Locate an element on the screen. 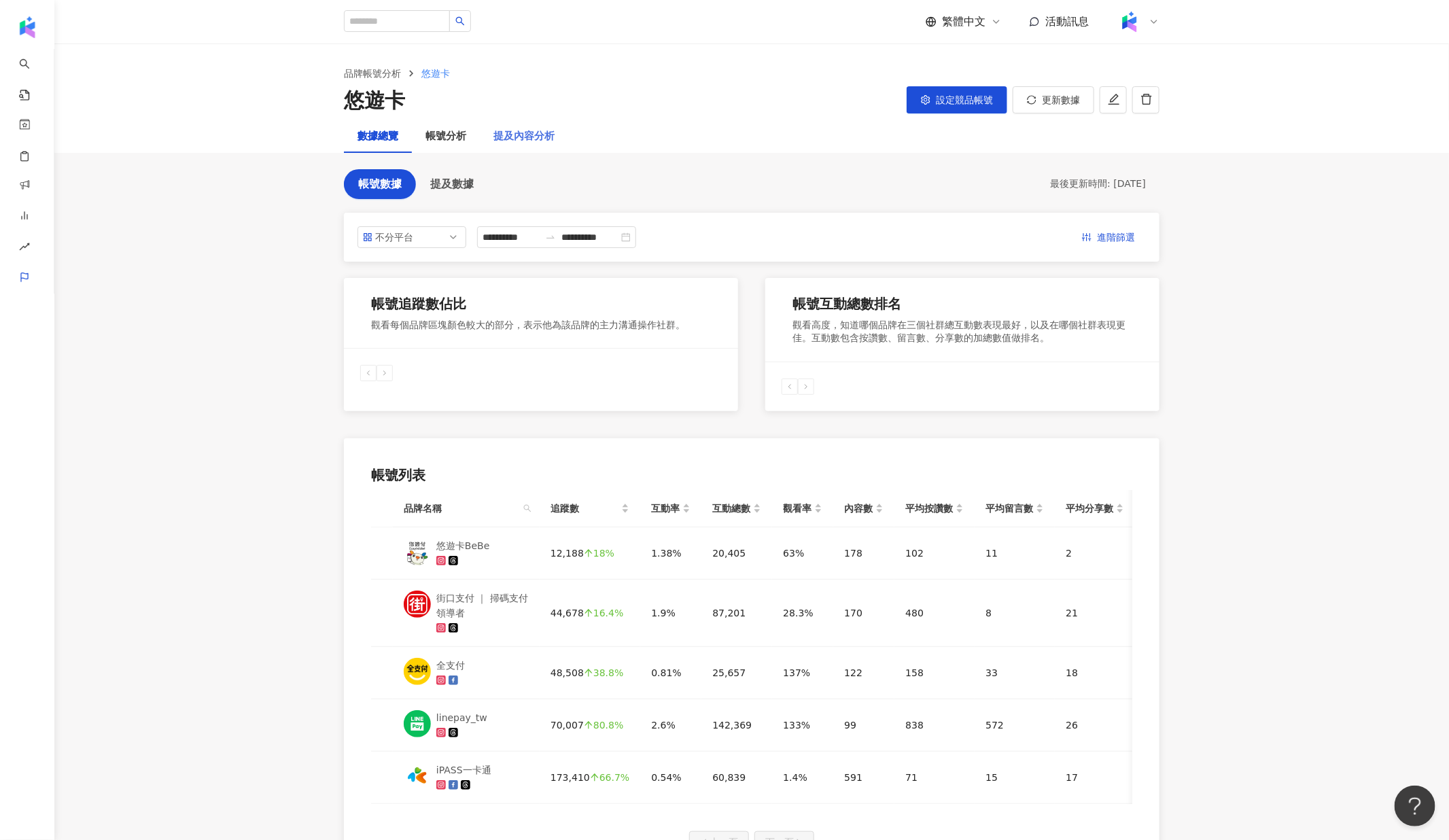 The height and width of the screenshot is (840, 1449). div: 0.81% is located at coordinates (671, 673).